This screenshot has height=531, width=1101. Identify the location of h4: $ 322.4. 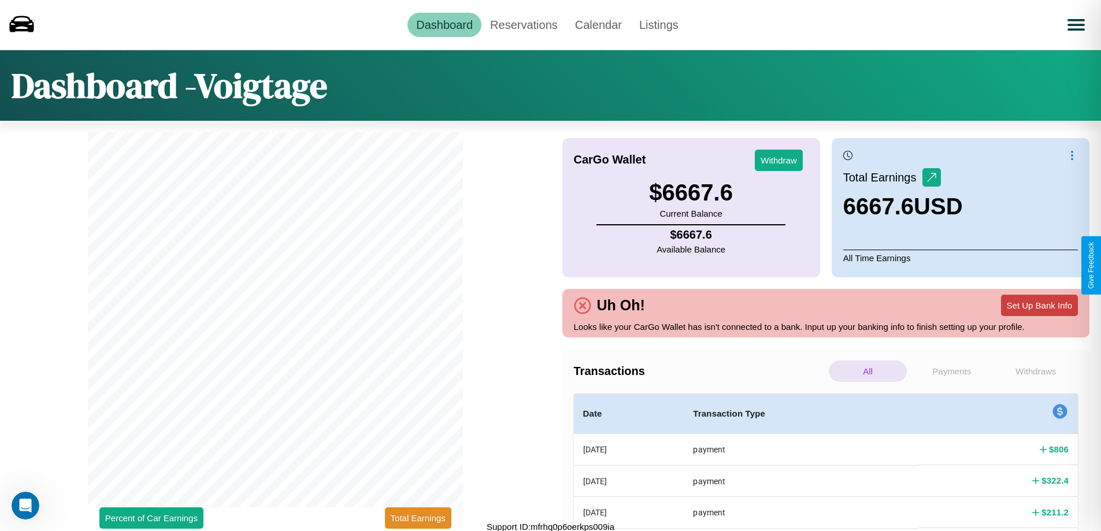
(1055, 480).